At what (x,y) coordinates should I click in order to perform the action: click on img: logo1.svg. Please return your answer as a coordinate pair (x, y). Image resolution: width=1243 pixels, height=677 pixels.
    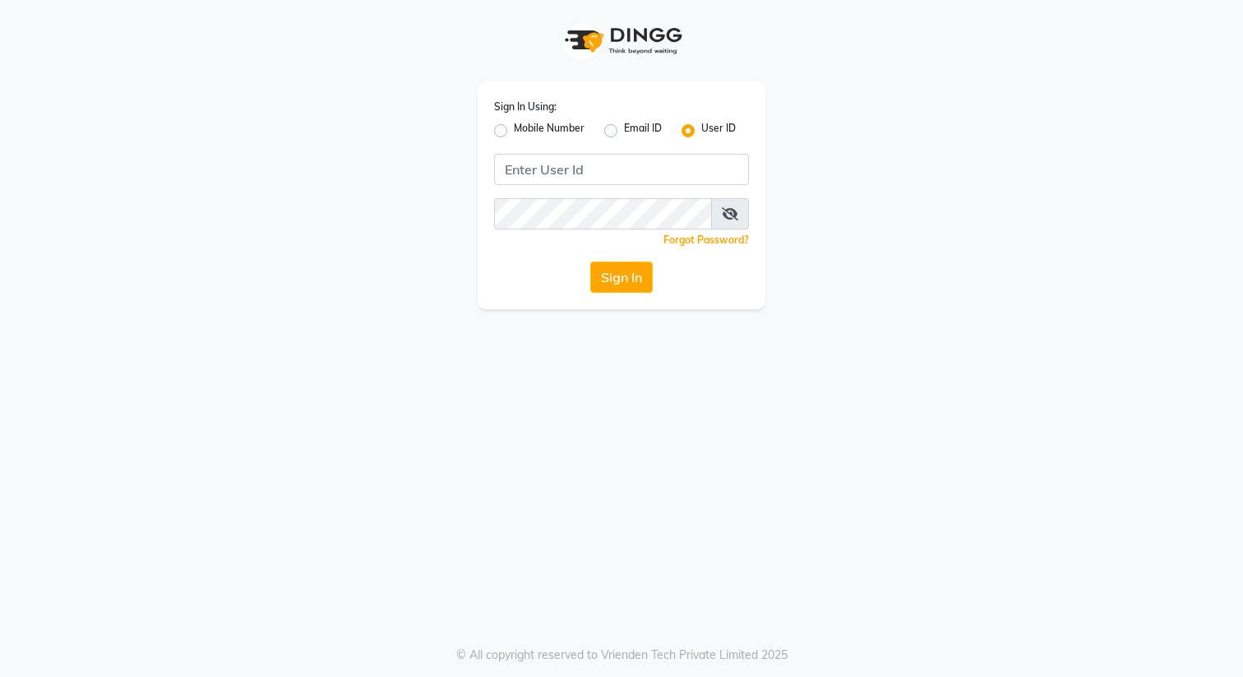
    Looking at the image, I should click on (622, 40).